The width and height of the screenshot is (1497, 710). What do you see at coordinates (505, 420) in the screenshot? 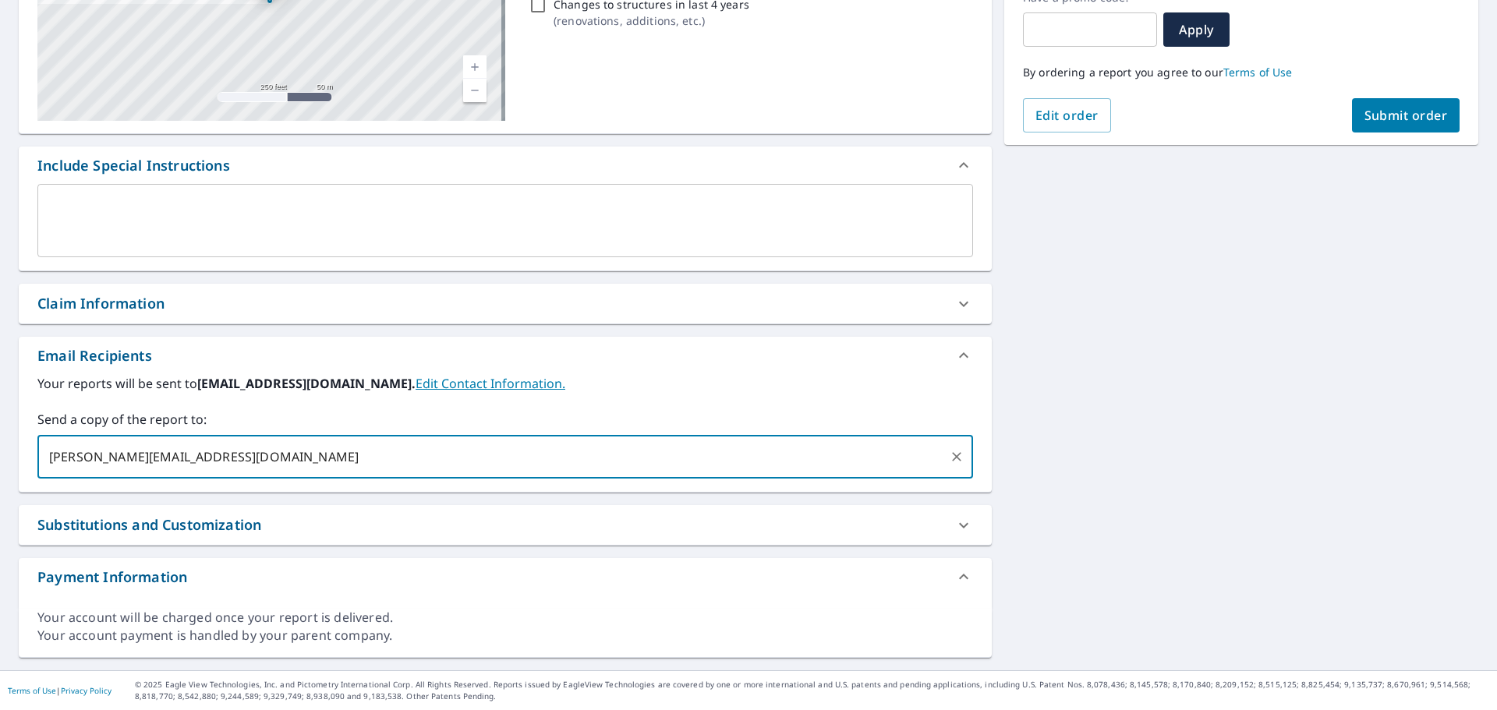
I see `label: Send a copy of the report to:` at bounding box center [505, 420].